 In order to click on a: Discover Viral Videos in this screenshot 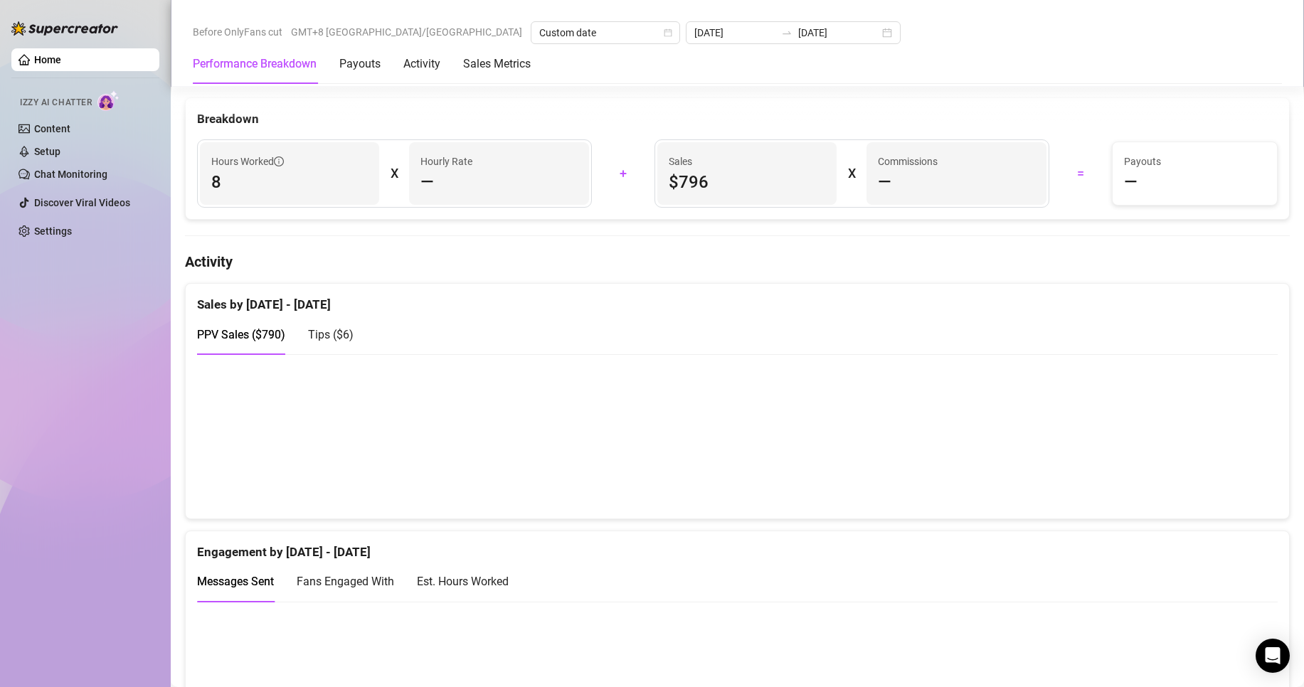, I will do `click(82, 203)`.